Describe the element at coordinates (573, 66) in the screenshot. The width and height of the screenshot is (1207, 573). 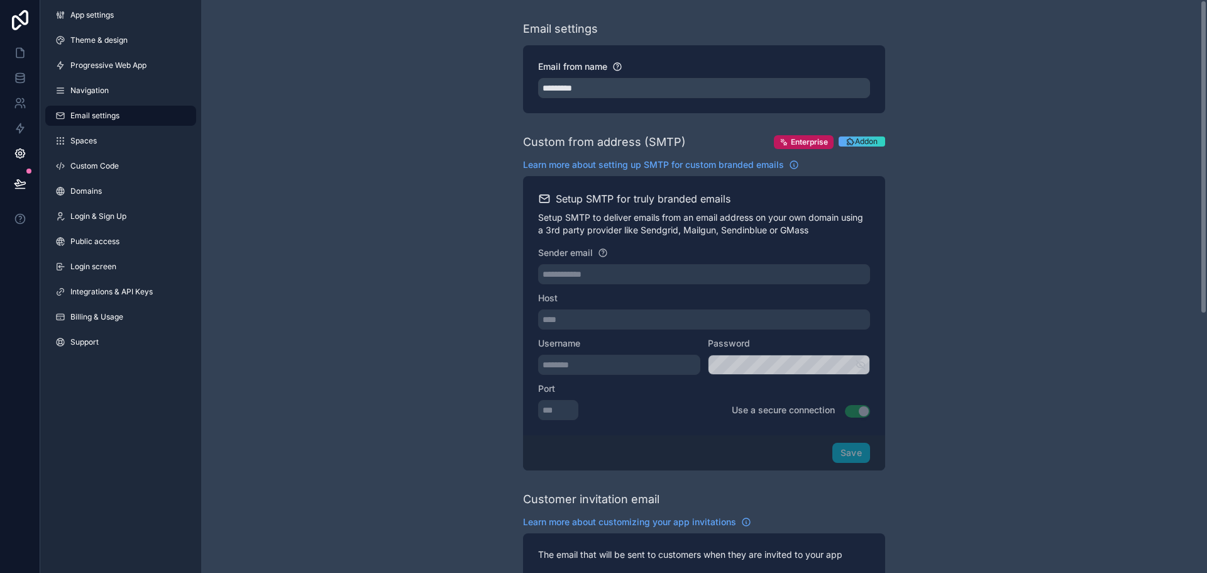
I see `span: Email from name` at that location.